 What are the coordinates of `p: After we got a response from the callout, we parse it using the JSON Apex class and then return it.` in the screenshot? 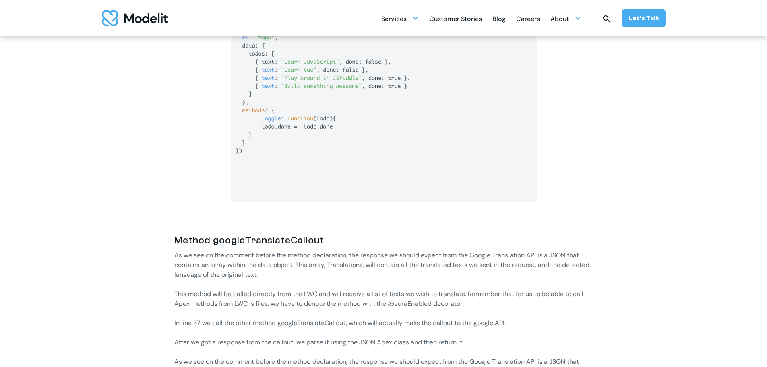 It's located at (384, 342).